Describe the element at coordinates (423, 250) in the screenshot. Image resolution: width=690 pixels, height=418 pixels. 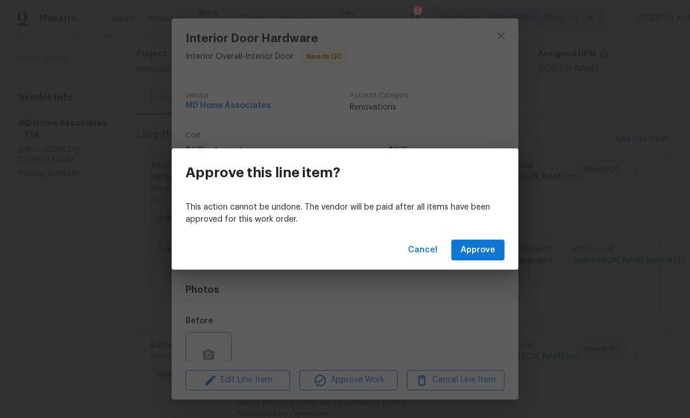
I see `button: Cancel` at that location.